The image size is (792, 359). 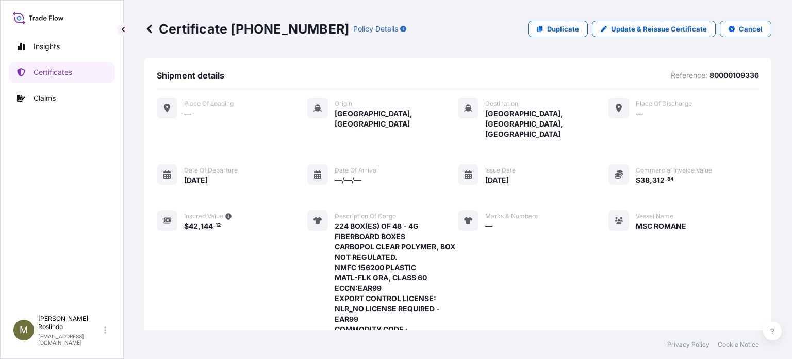 I want to click on span: 84, so click(x=671, y=179).